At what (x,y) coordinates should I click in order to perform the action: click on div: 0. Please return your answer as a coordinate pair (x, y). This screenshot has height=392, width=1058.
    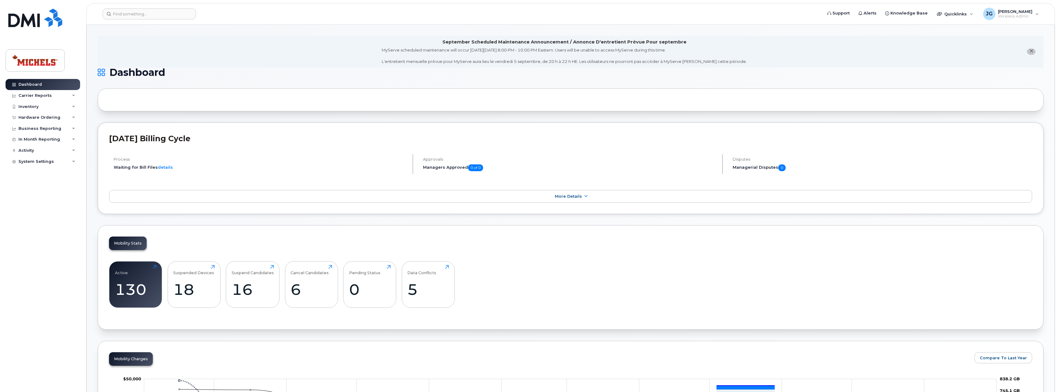
    Looking at the image, I should click on (370, 289).